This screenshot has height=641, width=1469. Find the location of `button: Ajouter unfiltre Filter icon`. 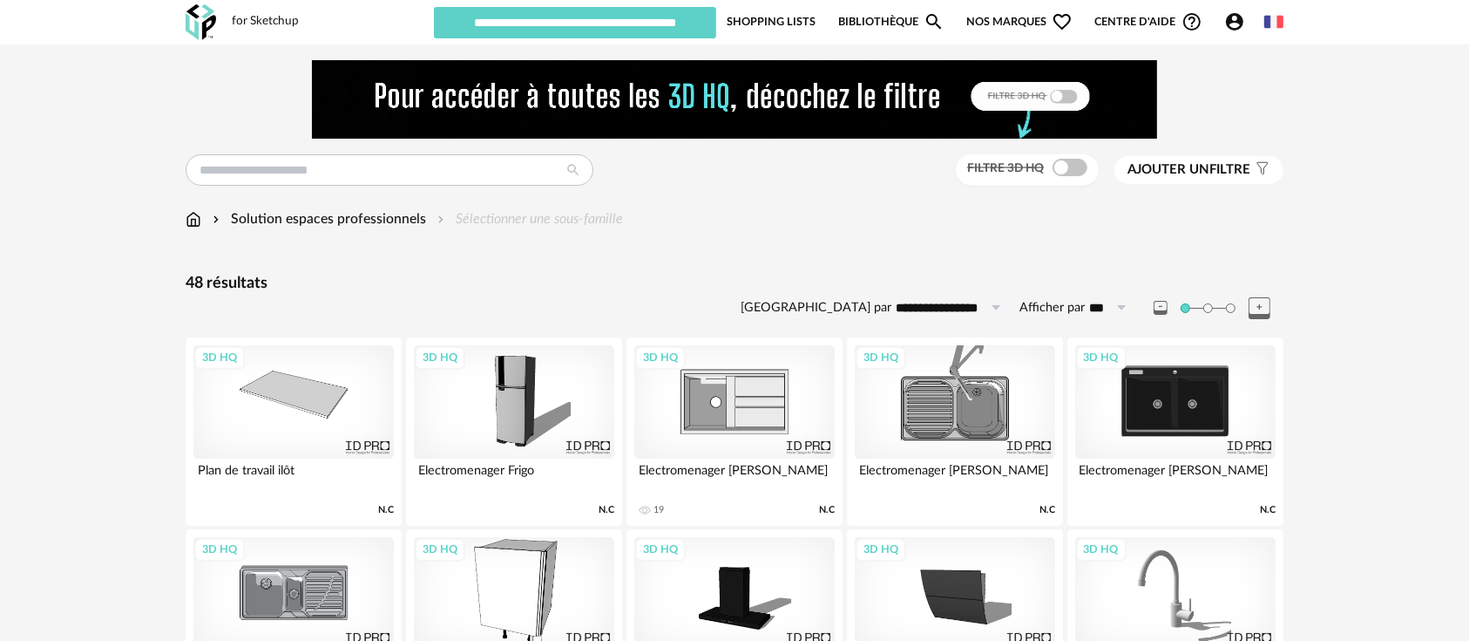

button: Ajouter unfiltre Filter icon is located at coordinates (1199, 170).